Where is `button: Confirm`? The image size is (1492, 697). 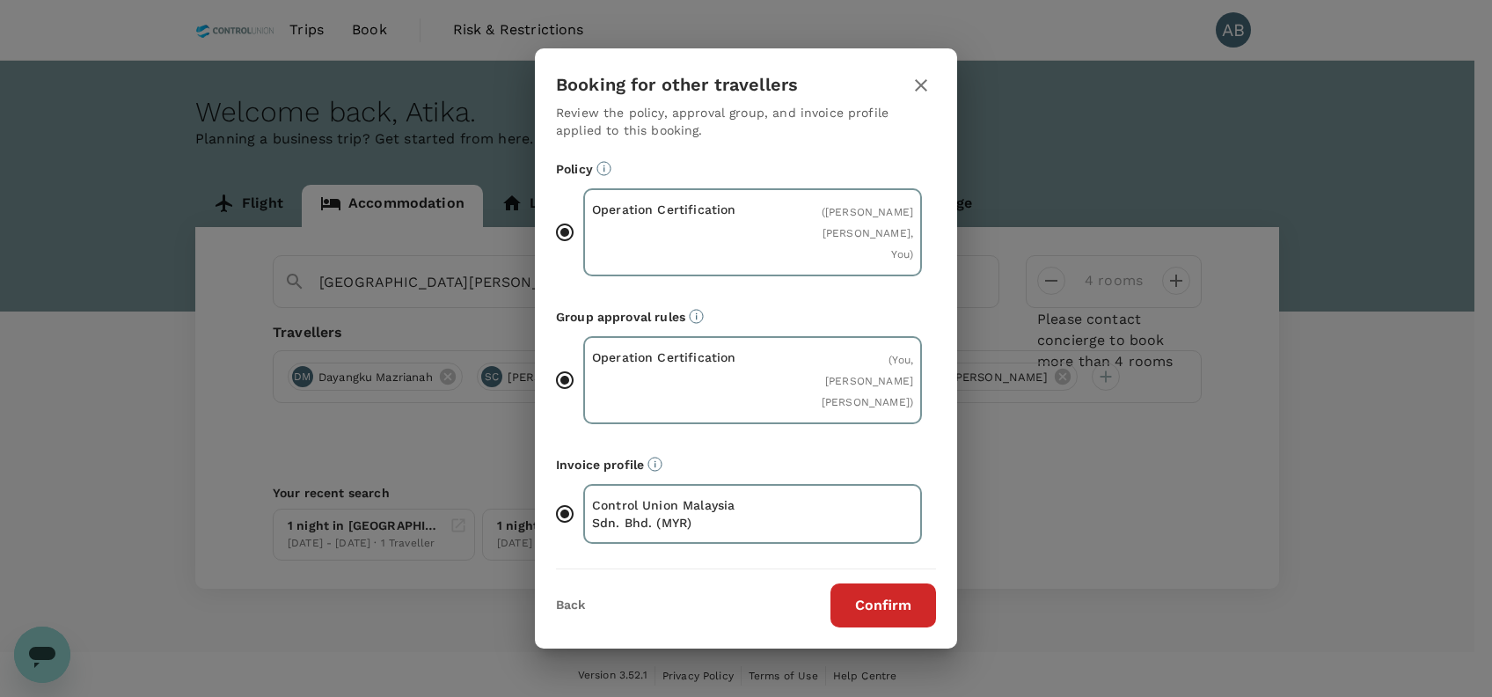 button: Confirm is located at coordinates (883, 605).